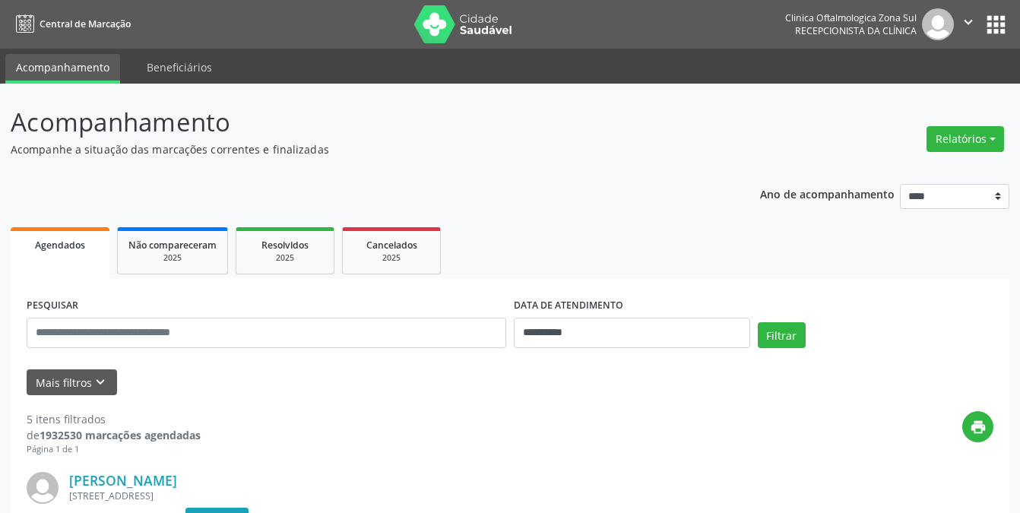 The image size is (1020, 513). I want to click on button: Filtrar, so click(782, 335).